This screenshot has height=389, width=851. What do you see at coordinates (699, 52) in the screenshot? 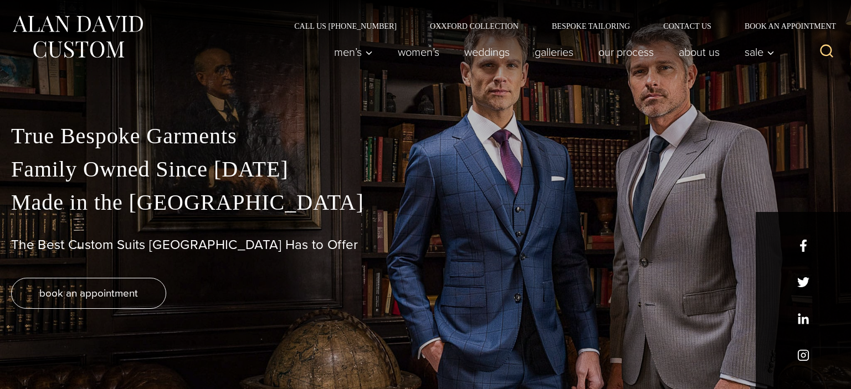
I see `a: About Us` at bounding box center [699, 52].